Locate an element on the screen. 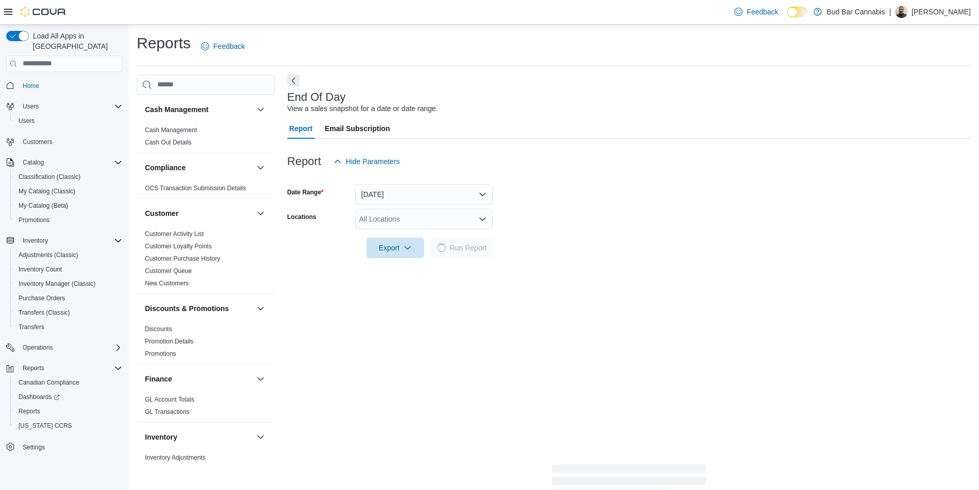 Image resolution: width=979 pixels, height=490 pixels. a: Reports is located at coordinates (29, 411).